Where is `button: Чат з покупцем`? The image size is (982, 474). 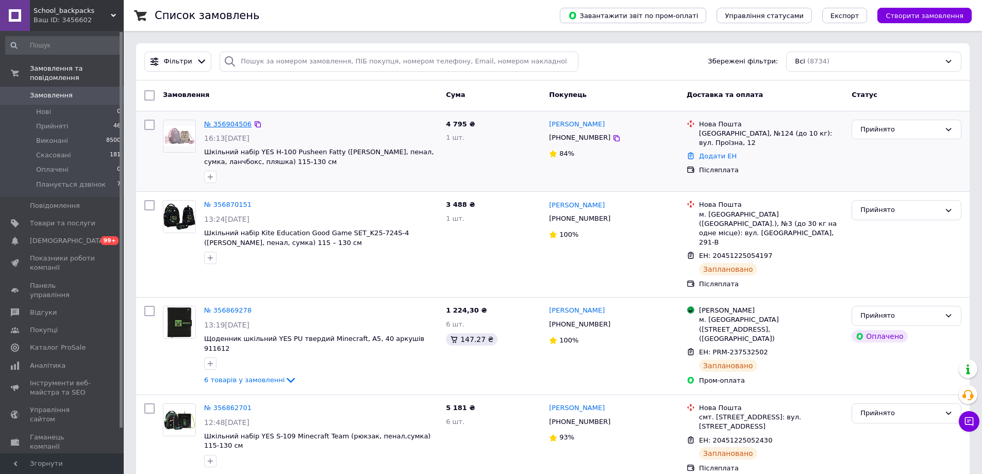 button: Чат з покупцем is located at coordinates (969, 421).